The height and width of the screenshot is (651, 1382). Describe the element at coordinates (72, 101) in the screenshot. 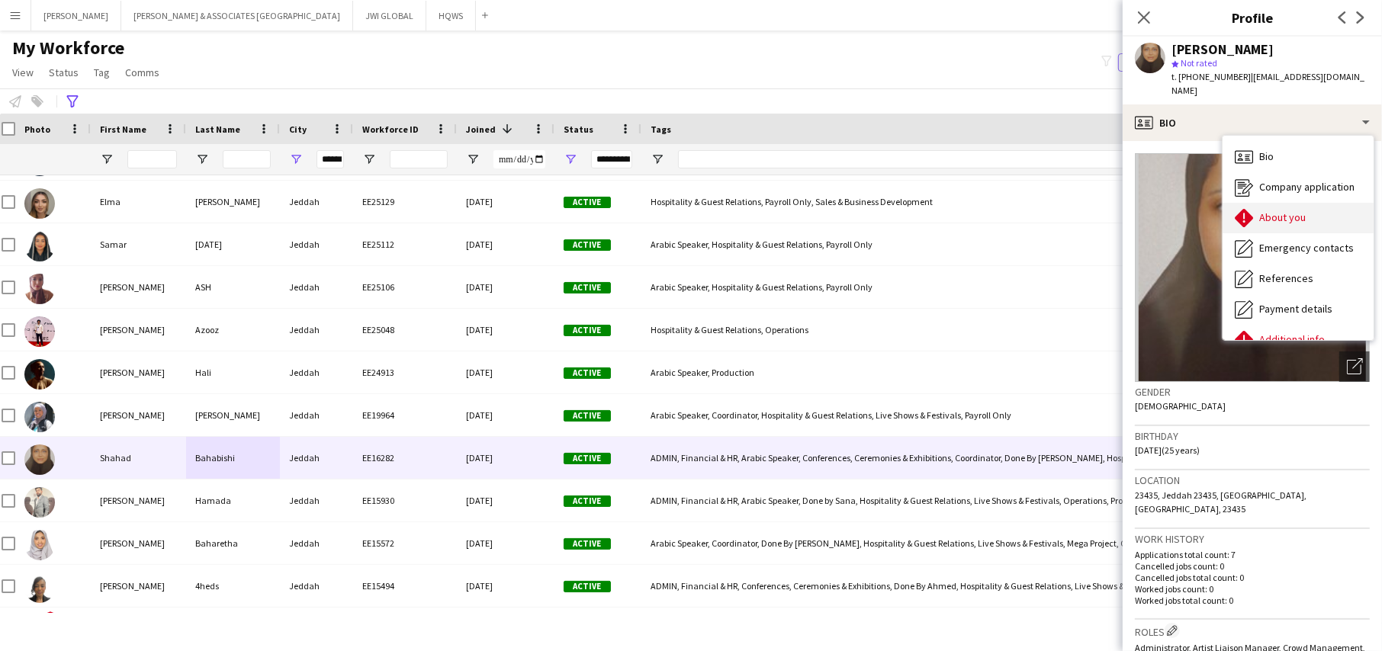

I see `app-action-btn: Advanced filters` at that location.